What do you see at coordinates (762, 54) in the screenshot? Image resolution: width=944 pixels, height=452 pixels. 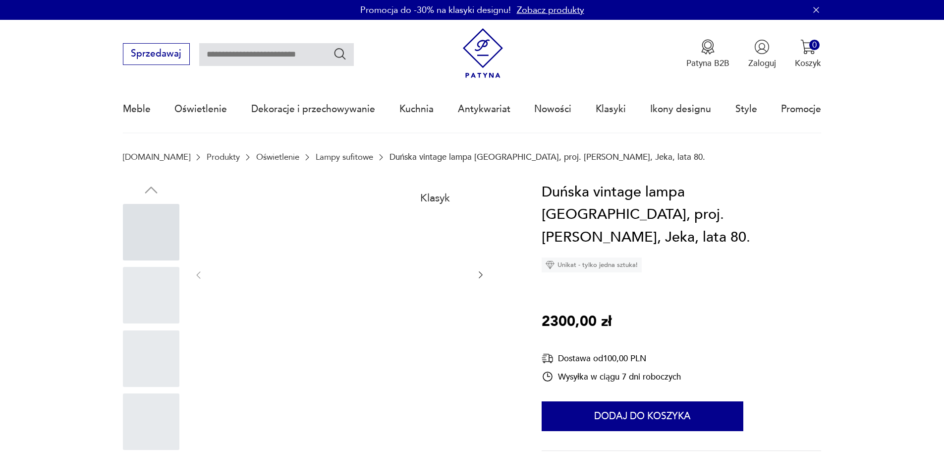 I see `button: Zaloguj` at bounding box center [762, 54].